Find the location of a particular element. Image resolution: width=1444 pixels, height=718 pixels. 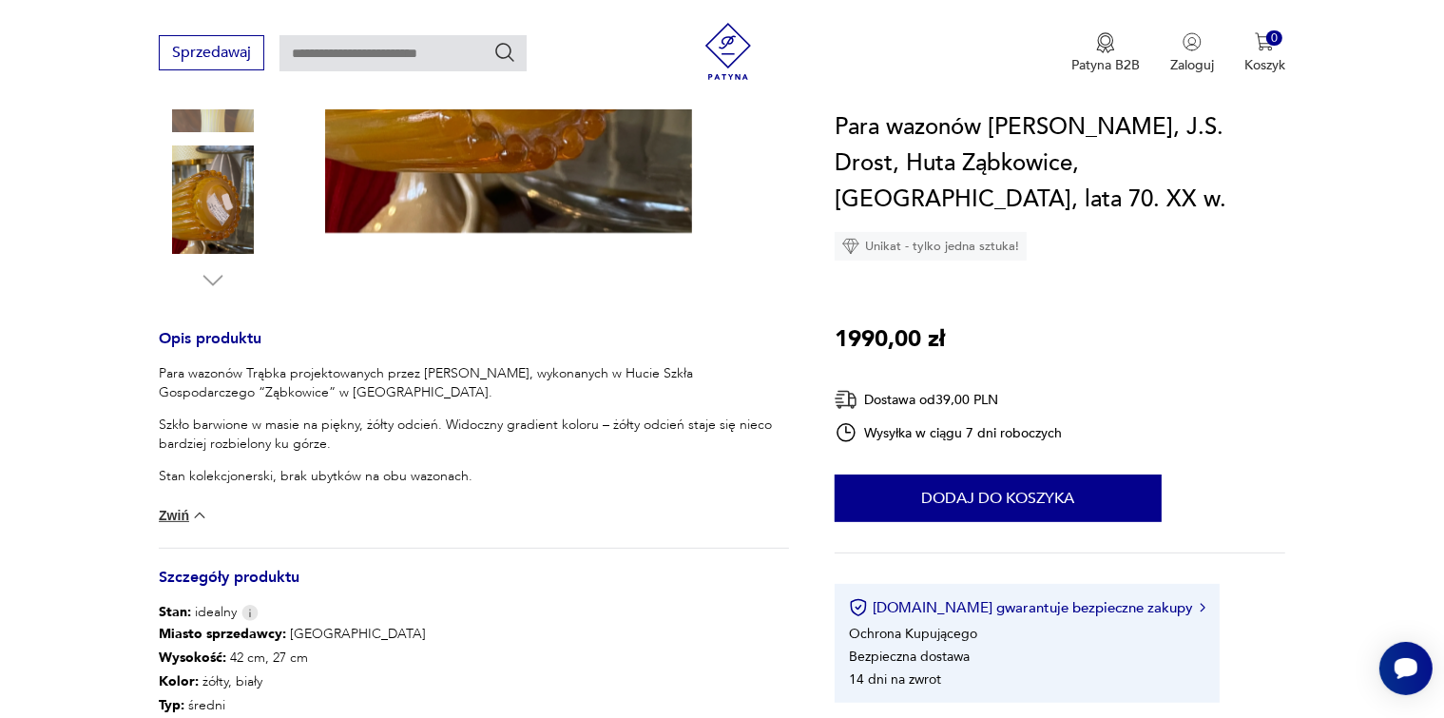

p: żółty, biały is located at coordinates (393, 680).